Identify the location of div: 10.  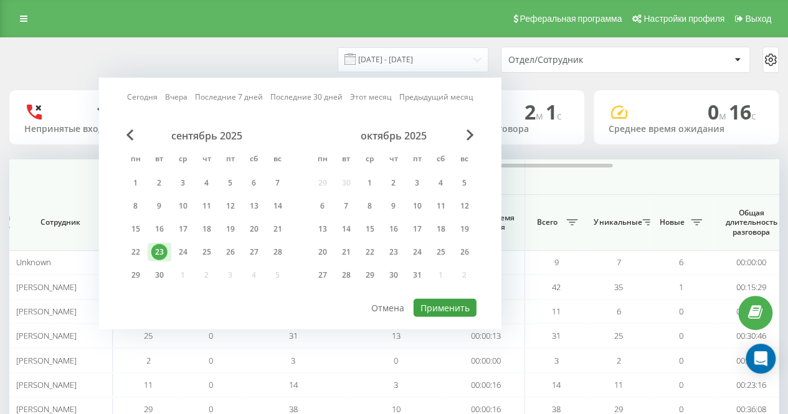
(417, 206).